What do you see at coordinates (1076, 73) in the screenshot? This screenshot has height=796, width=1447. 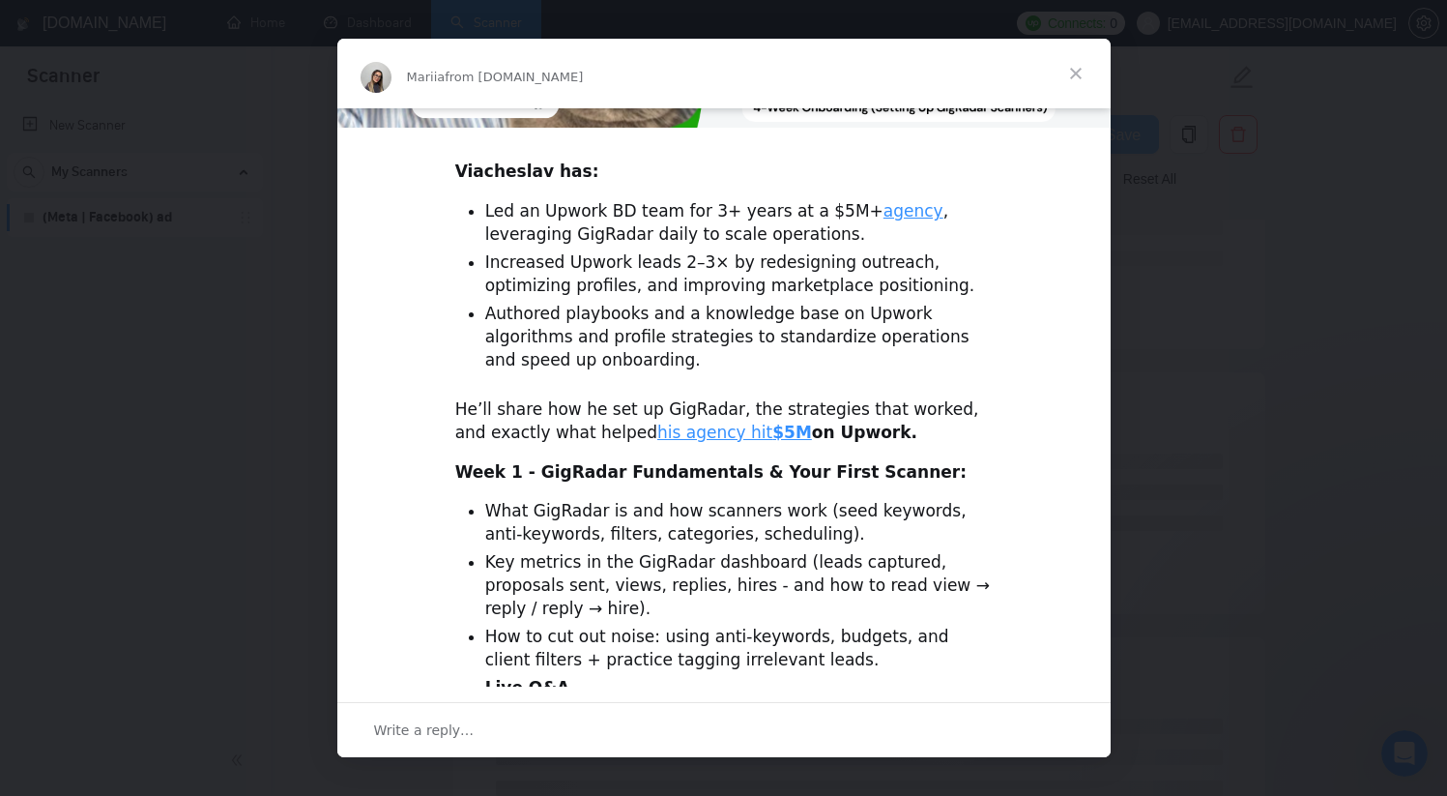 I see `span: Close` at bounding box center [1076, 73].